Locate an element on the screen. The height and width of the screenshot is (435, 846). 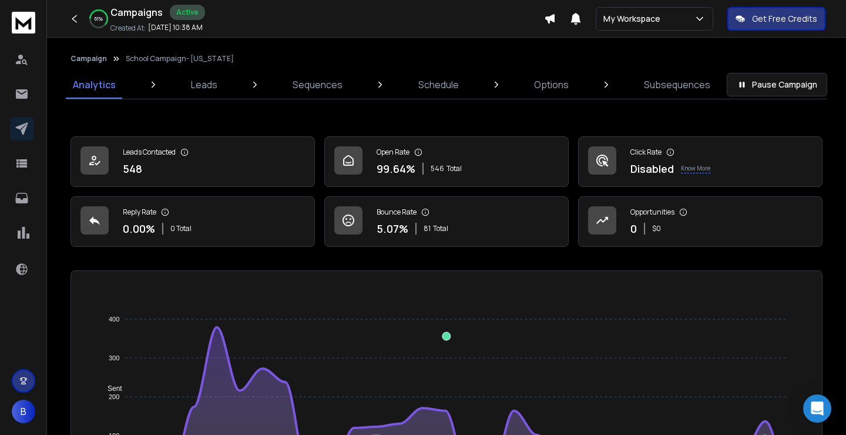
p: My Workspace is located at coordinates (634, 19).